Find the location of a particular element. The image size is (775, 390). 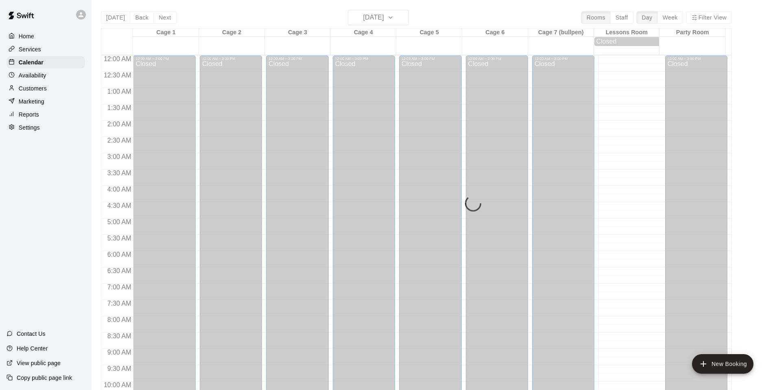

div: Marketing is located at coordinates (46, 101).